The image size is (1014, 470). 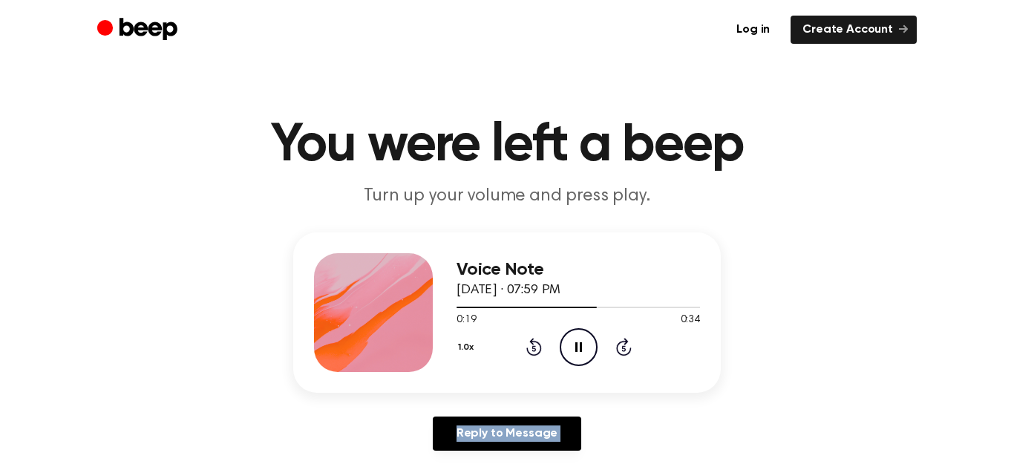 I want to click on button: 1.0x, so click(x=468, y=347).